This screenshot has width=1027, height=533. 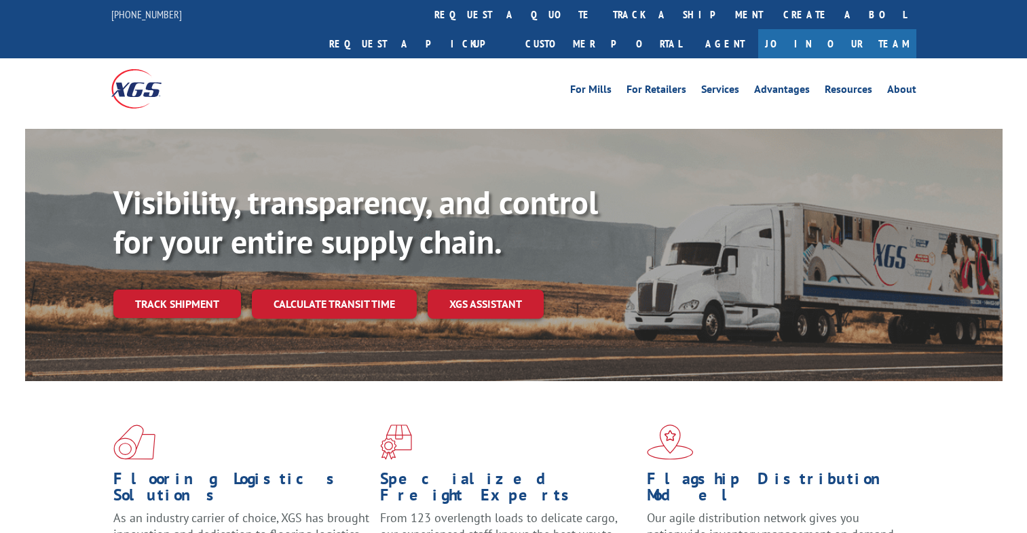 What do you see at coordinates (134, 442) in the screenshot?
I see `img: xgs-icon-total-supply-chain-intelligence-red` at bounding box center [134, 442].